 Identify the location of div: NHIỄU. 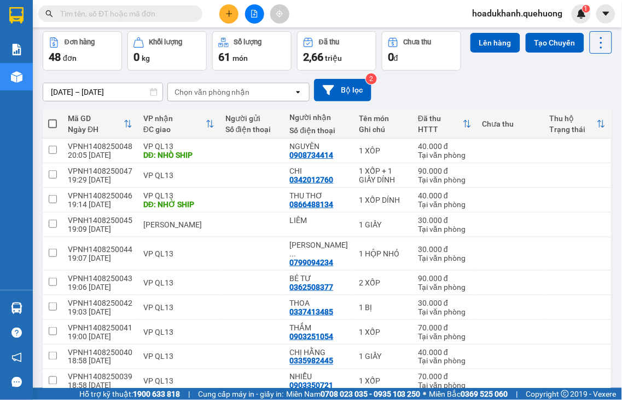
(319, 377).